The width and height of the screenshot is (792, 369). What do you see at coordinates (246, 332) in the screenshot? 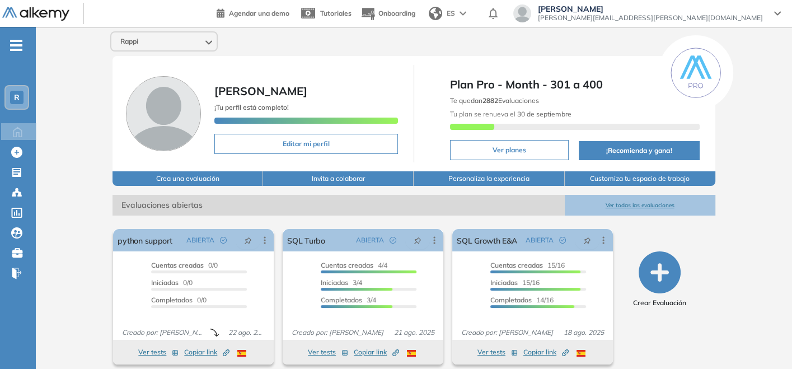
I see `span: 22 ago. 2025` at bounding box center [246, 332].